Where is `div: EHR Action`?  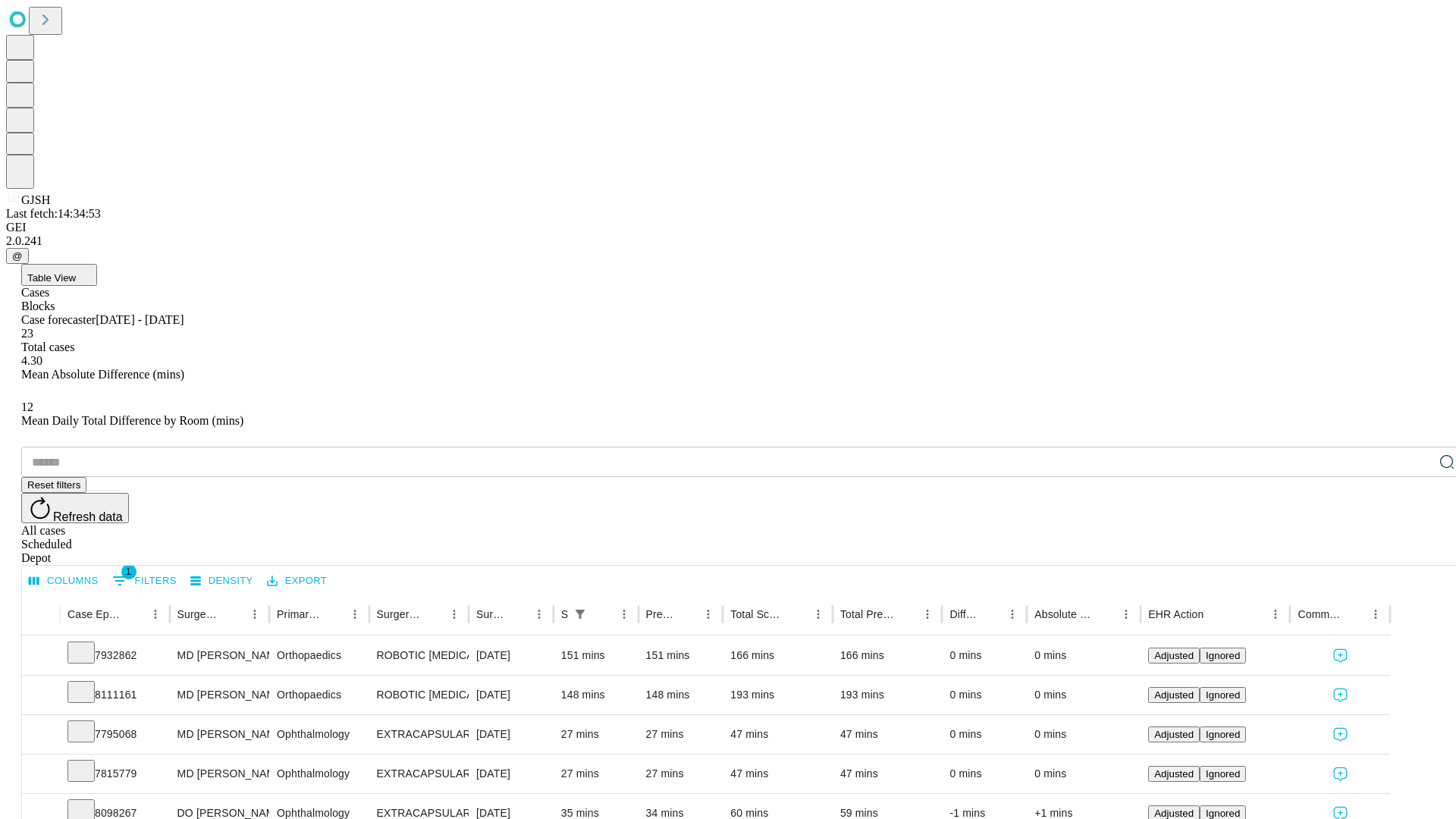
div: EHR Action is located at coordinates (1175, 614).